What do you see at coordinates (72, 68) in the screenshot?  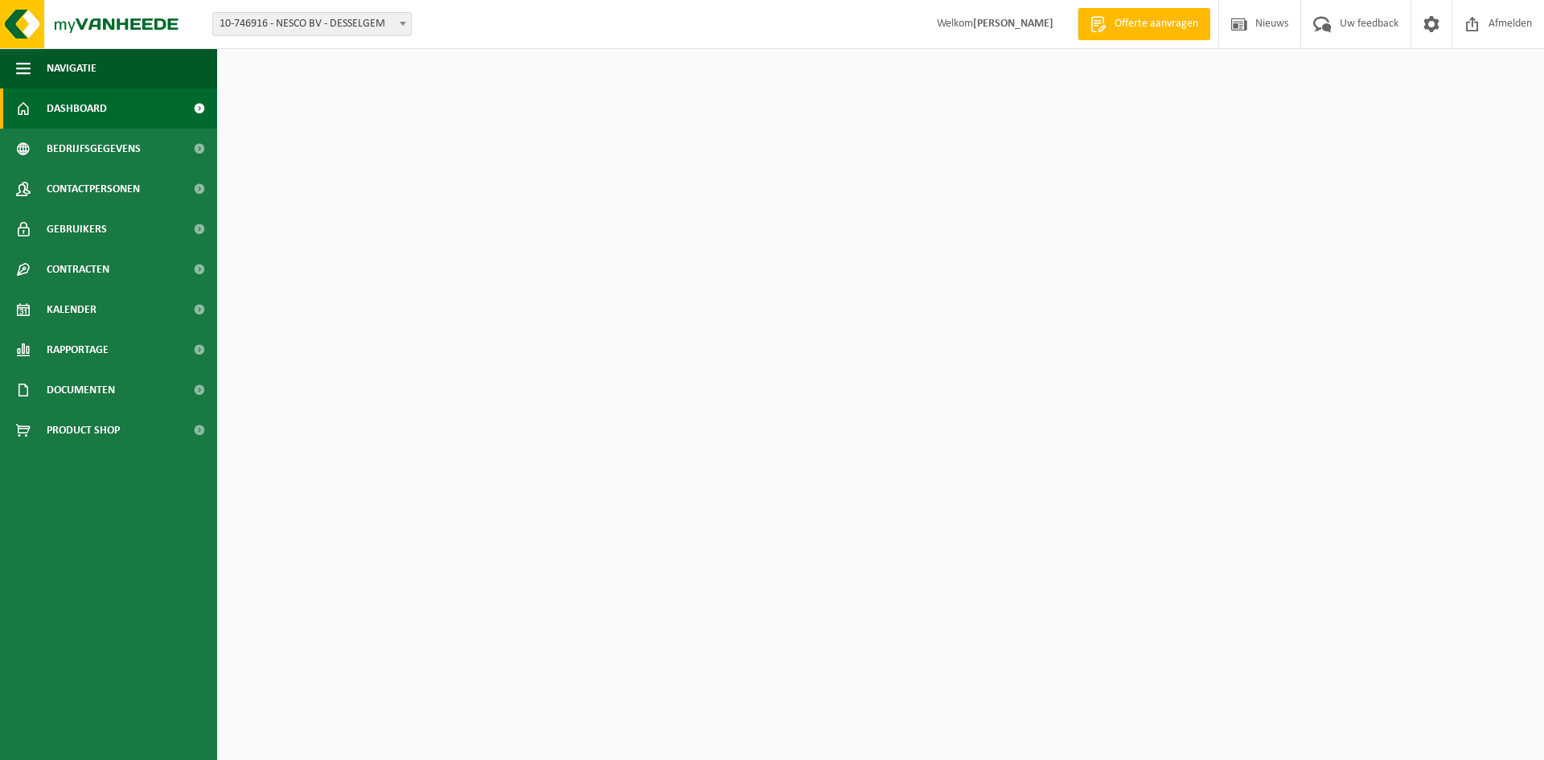 I see `span: Navigatie` at bounding box center [72, 68].